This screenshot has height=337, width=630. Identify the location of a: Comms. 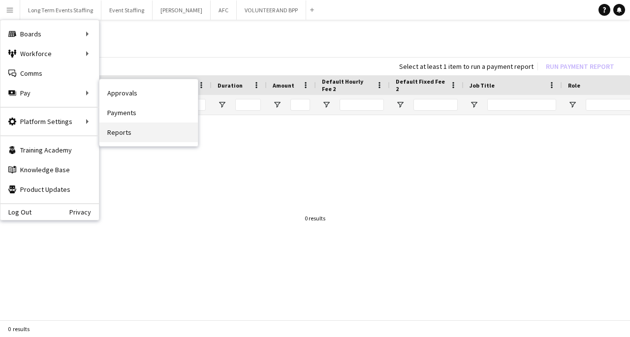
(50, 73).